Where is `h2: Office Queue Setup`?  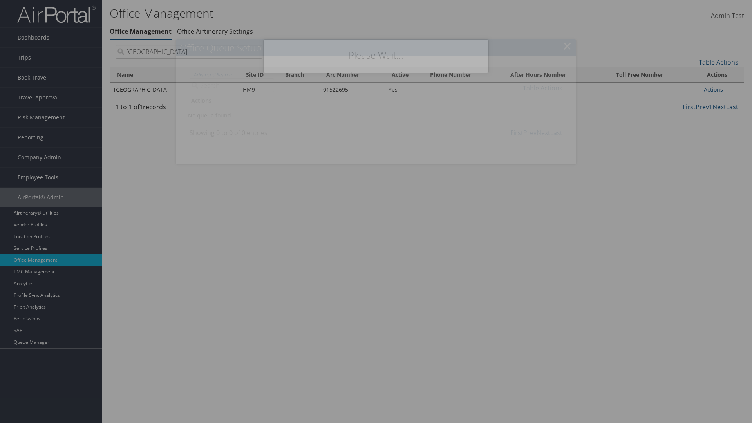 h2: Office Queue Setup is located at coordinates (376, 48).